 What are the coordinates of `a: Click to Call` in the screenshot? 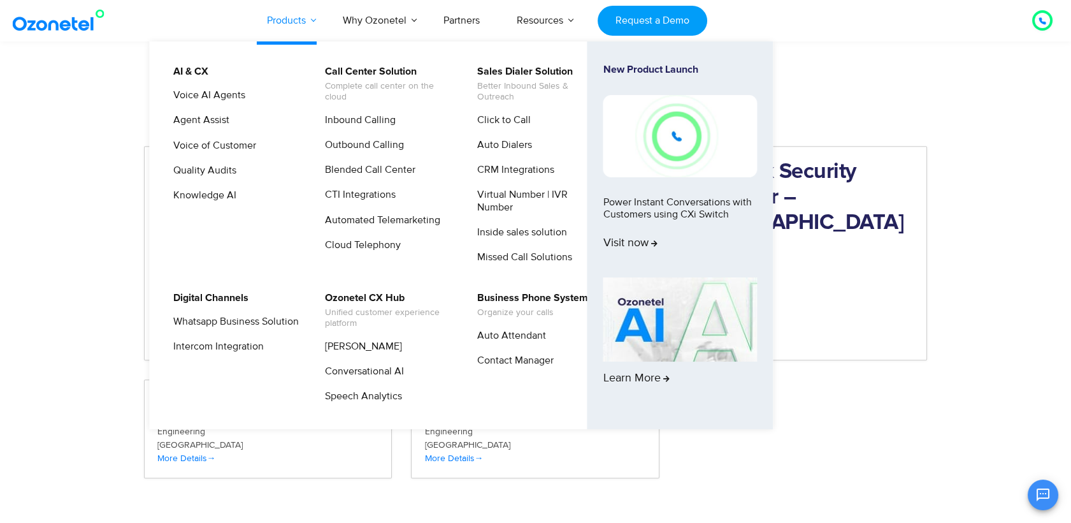 It's located at (501, 120).